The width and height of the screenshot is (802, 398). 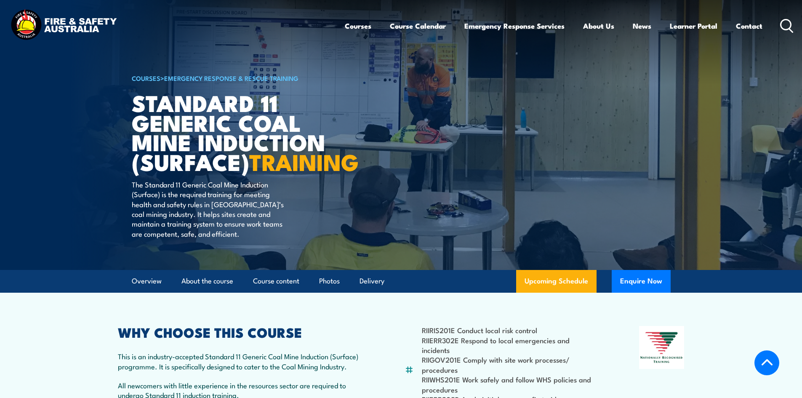 I want to click on a: Course Calendar, so click(x=418, y=26).